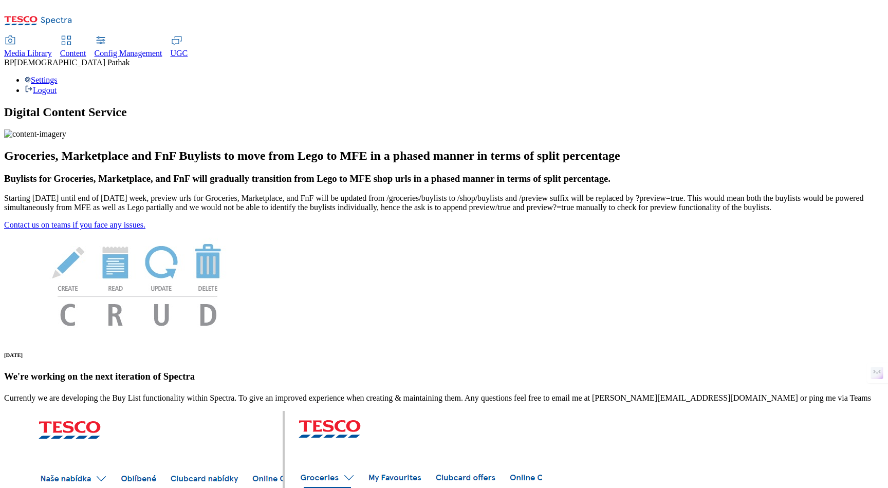  I want to click on a: Config Management, so click(129, 47).